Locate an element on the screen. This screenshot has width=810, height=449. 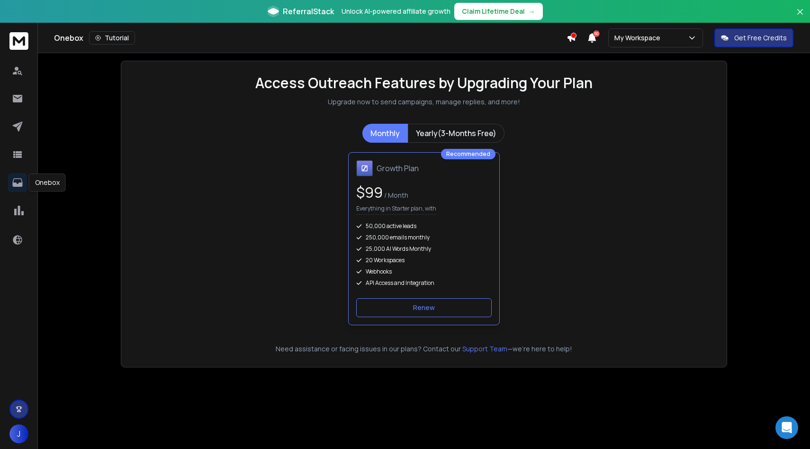
div: Webhooks is located at coordinates (424, 271).